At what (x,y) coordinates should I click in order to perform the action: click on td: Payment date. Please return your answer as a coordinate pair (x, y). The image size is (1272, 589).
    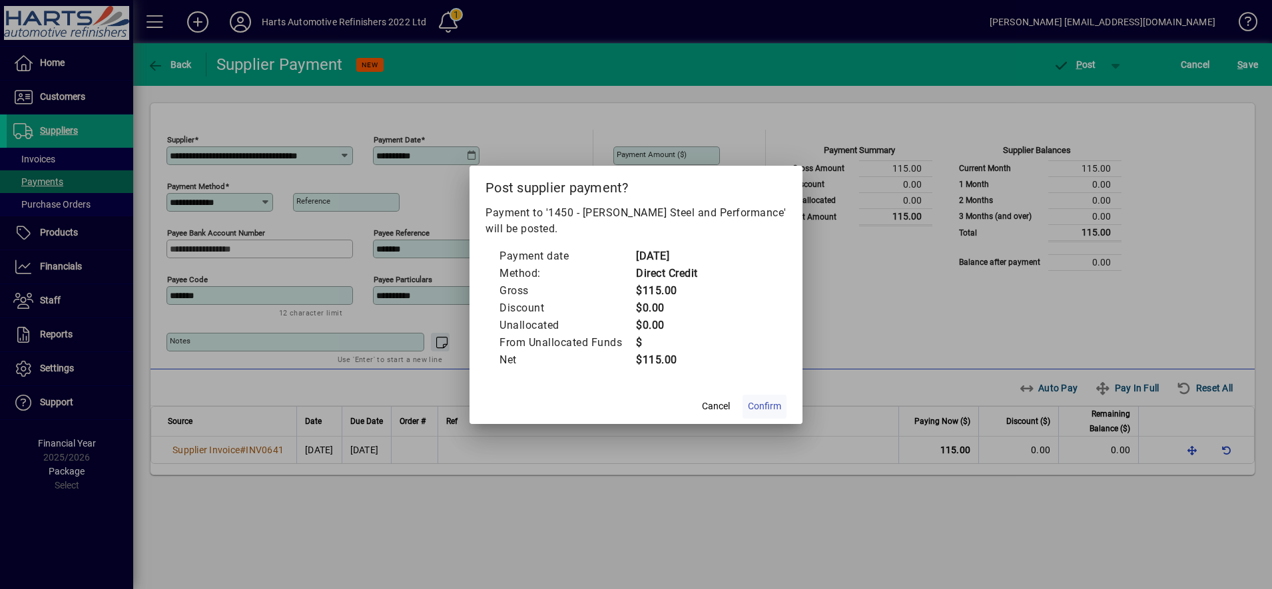
    Looking at the image, I should click on (567, 256).